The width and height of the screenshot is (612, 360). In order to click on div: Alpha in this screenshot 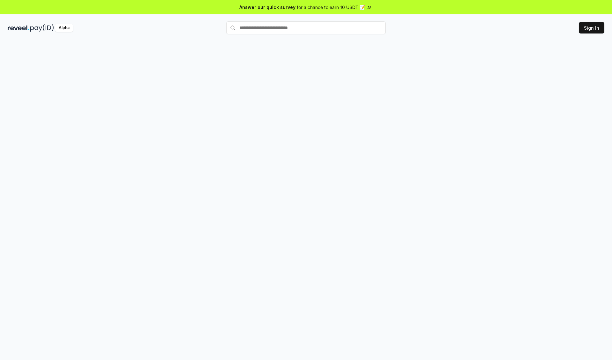, I will do `click(64, 28)`.